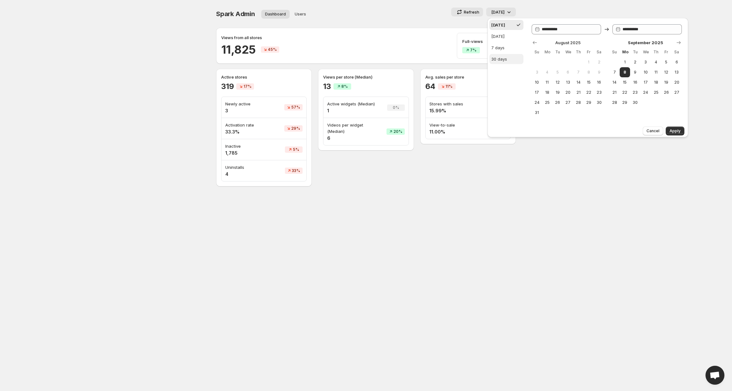 This screenshot has height=391, width=732. I want to click on h4: 1, so click(353, 111).